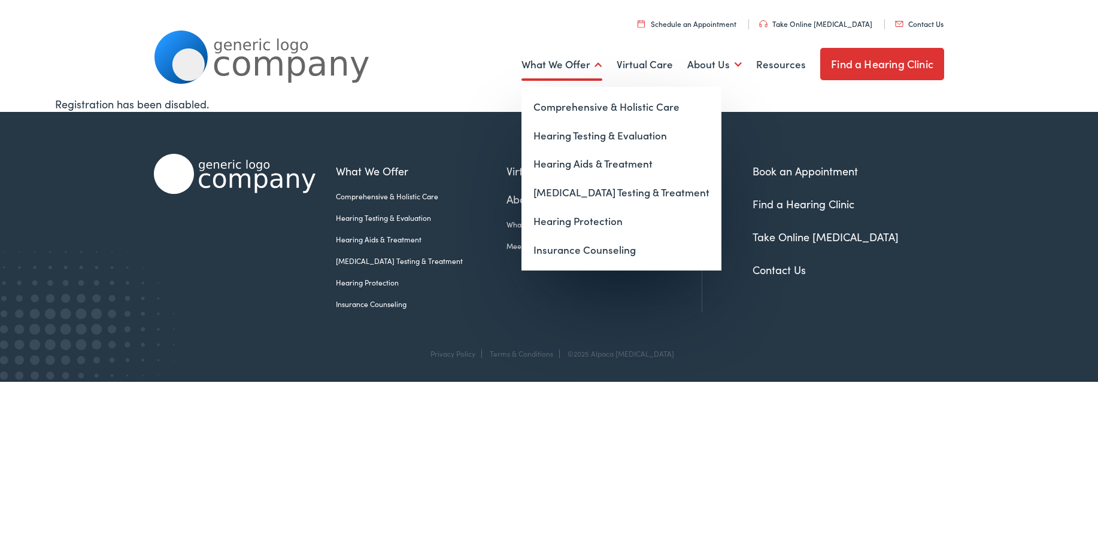 Image resolution: width=1098 pixels, height=553 pixels. What do you see at coordinates (521, 353) in the screenshot?
I see `a: Terms & Conditions` at bounding box center [521, 353].